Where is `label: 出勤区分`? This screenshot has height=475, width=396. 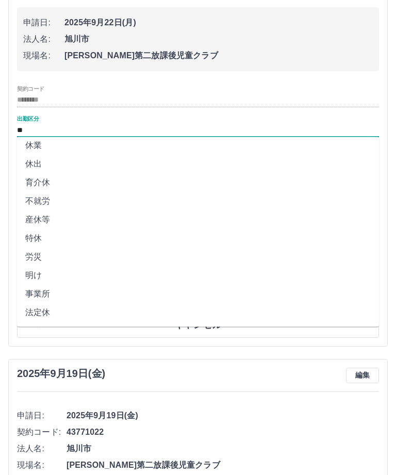
label: 出勤区分 is located at coordinates (28, 119).